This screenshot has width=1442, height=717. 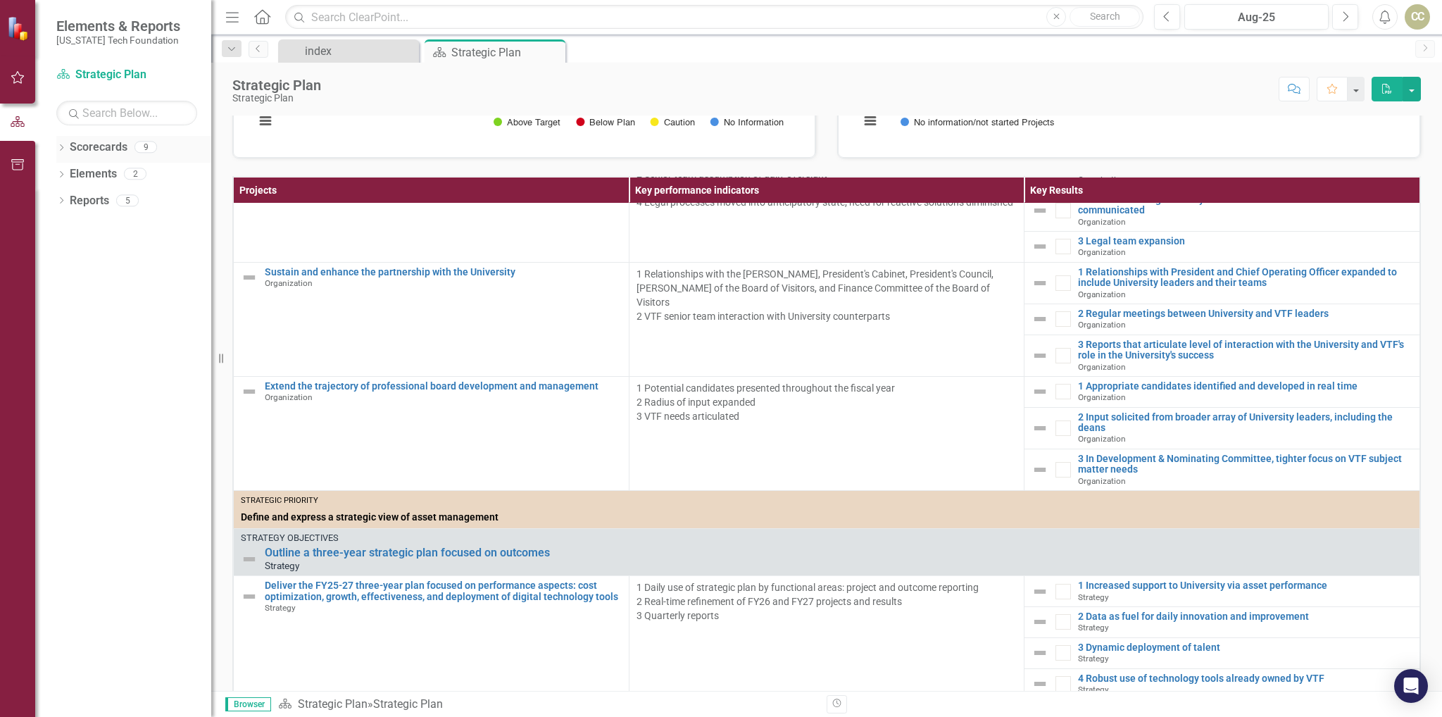 What do you see at coordinates (443, 272) in the screenshot?
I see `a: Sustain and enhance the partnership with the University` at bounding box center [443, 272].